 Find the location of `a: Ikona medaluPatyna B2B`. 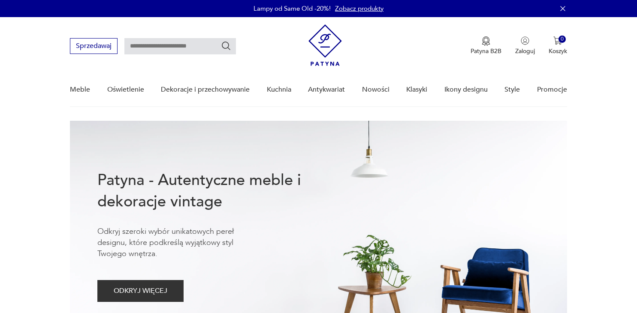

a: Ikona medaluPatyna B2B is located at coordinates (486, 46).